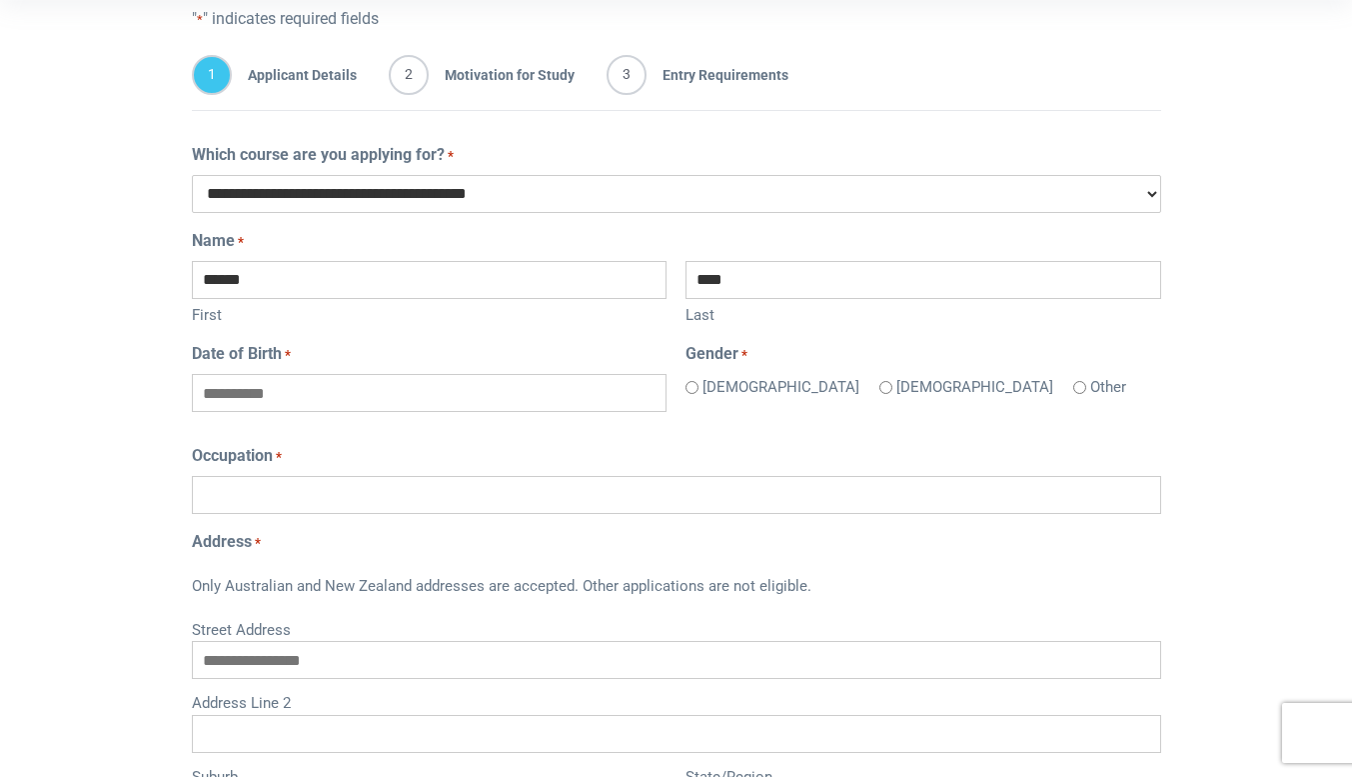  What do you see at coordinates (241, 354) in the screenshot?
I see `label: Date of Birth` at bounding box center [241, 354].